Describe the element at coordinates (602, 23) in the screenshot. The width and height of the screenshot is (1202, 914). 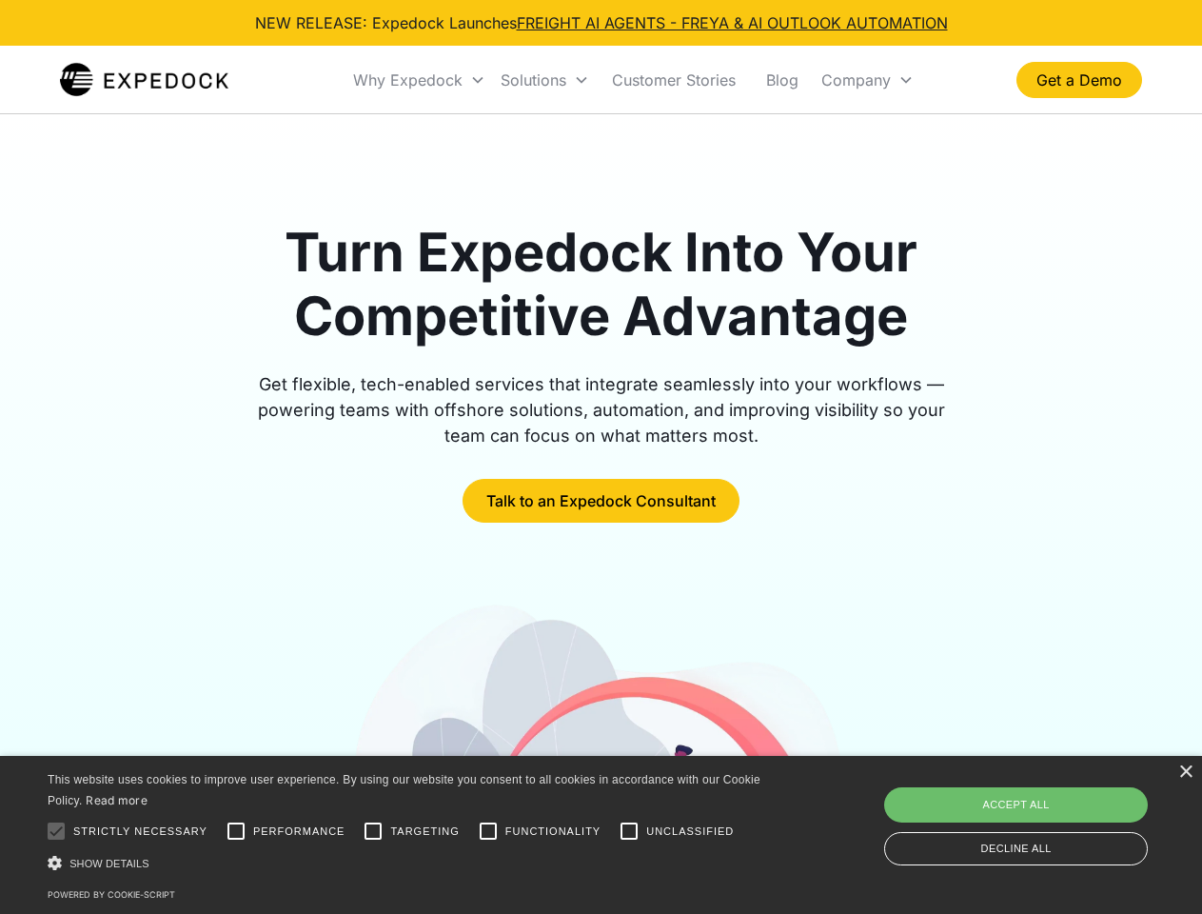
I see `div: NEW RELEASE: Expedock Launches` at that location.